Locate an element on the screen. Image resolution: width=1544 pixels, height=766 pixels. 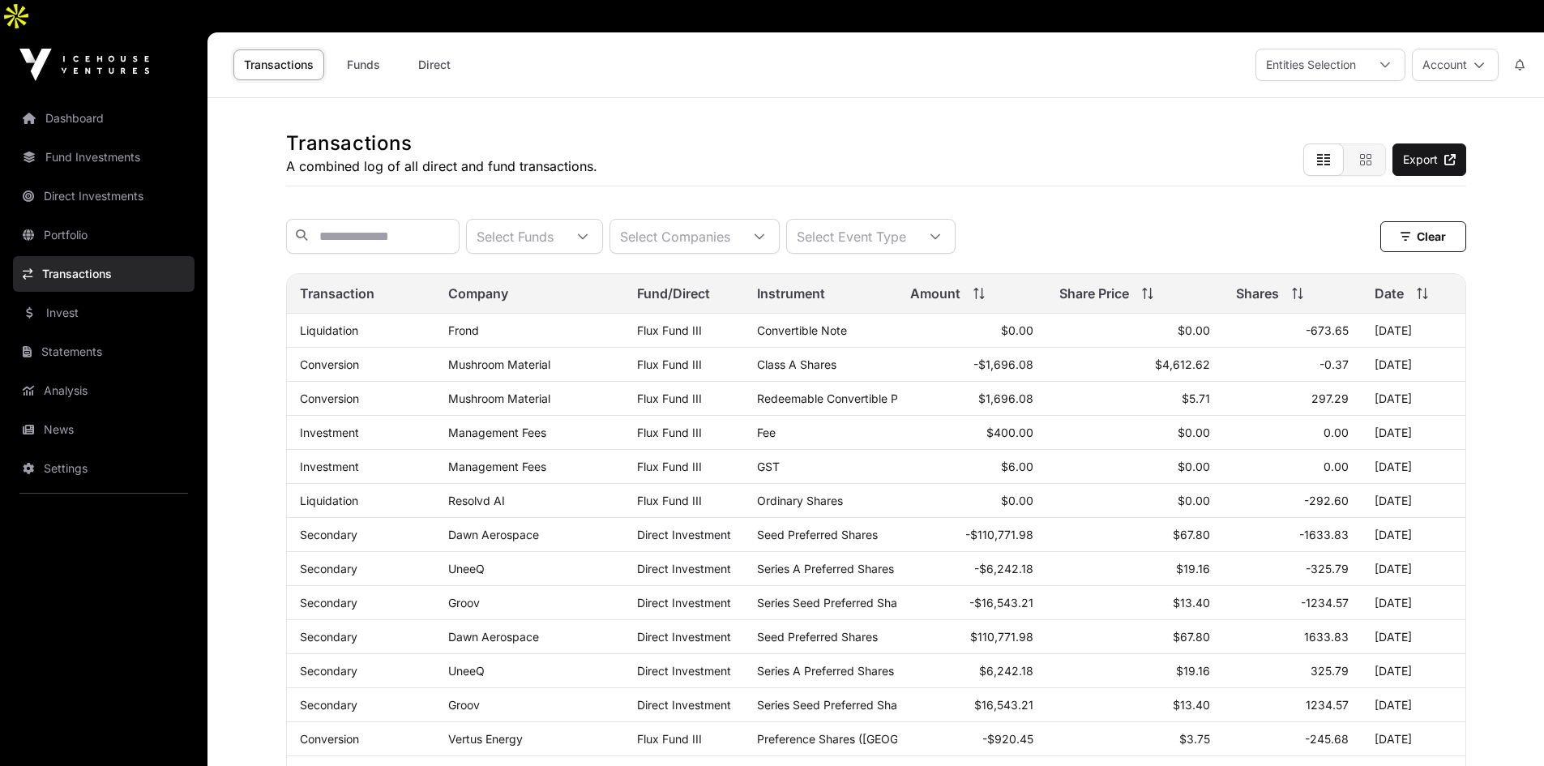
span: Class A Shares is located at coordinates (797, 364).